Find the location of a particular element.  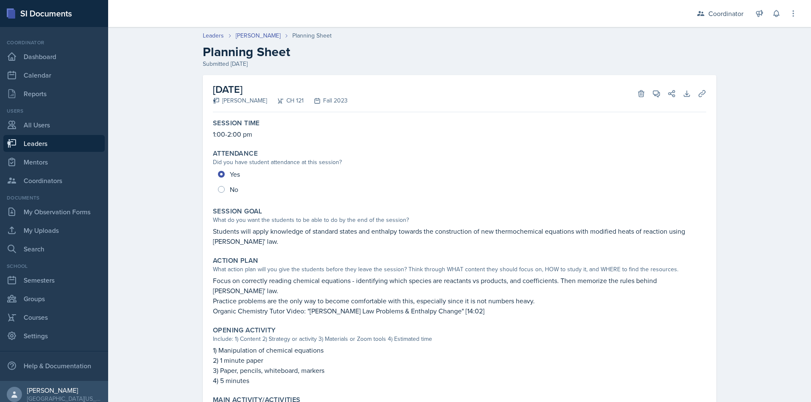

p: Students will apply knowledge of standard states and enthalpy towards the construction of new the... is located at coordinates (459, 236).